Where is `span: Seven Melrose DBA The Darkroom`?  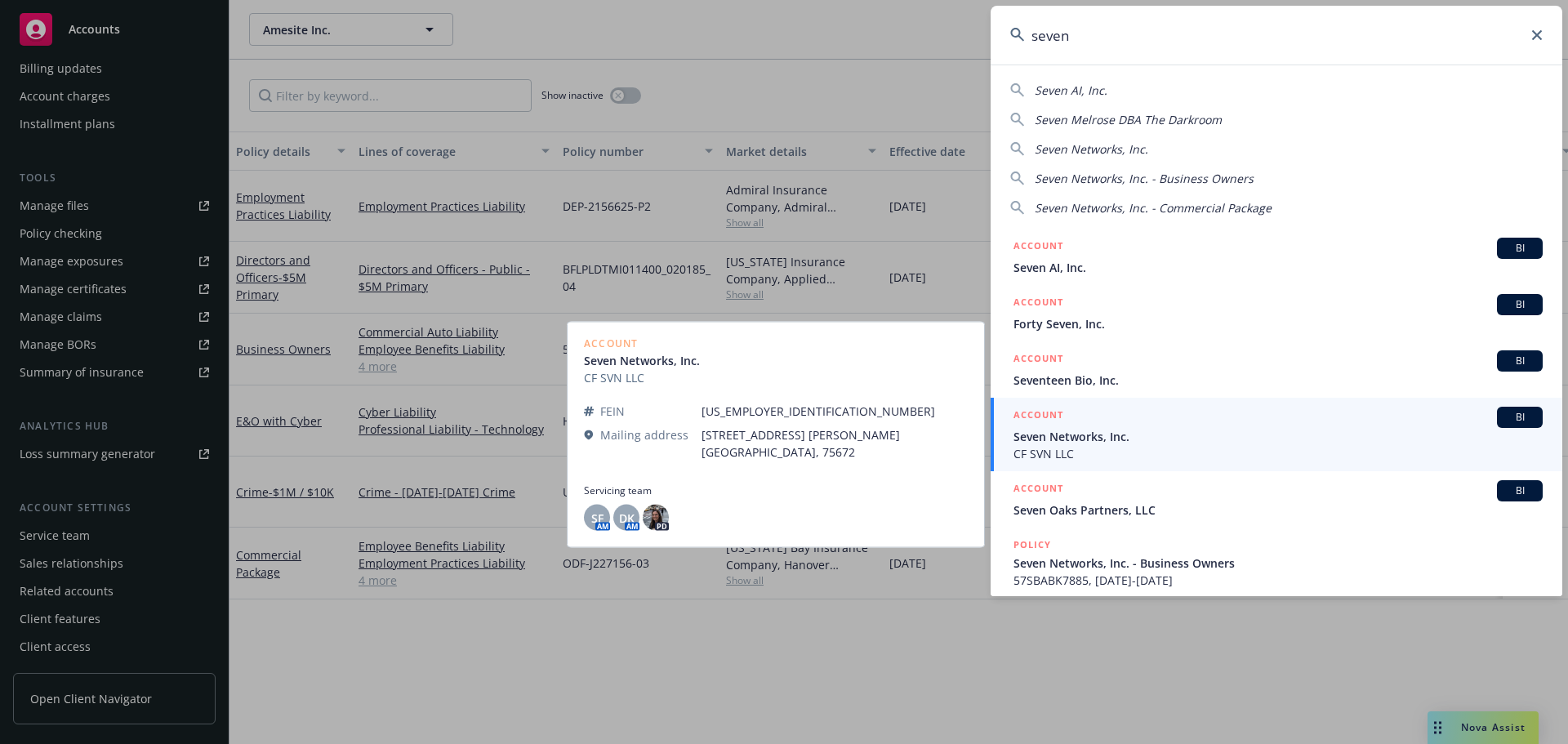 span: Seven Melrose DBA The Darkroom is located at coordinates (1128, 119).